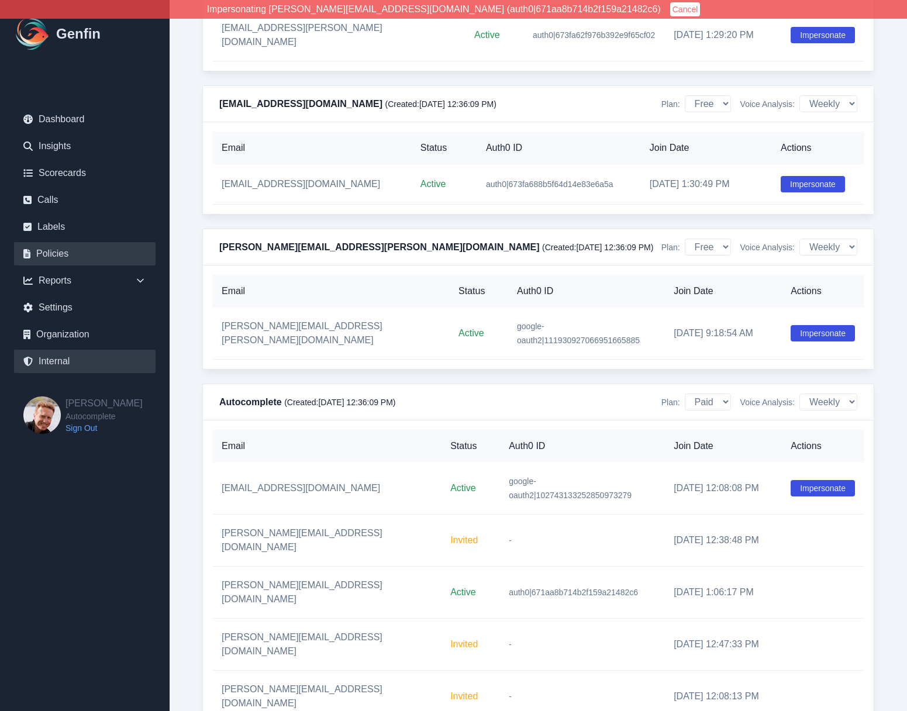 The image size is (907, 711). Describe the element at coordinates (85, 173) in the screenshot. I see `a: Scorecards` at that location.